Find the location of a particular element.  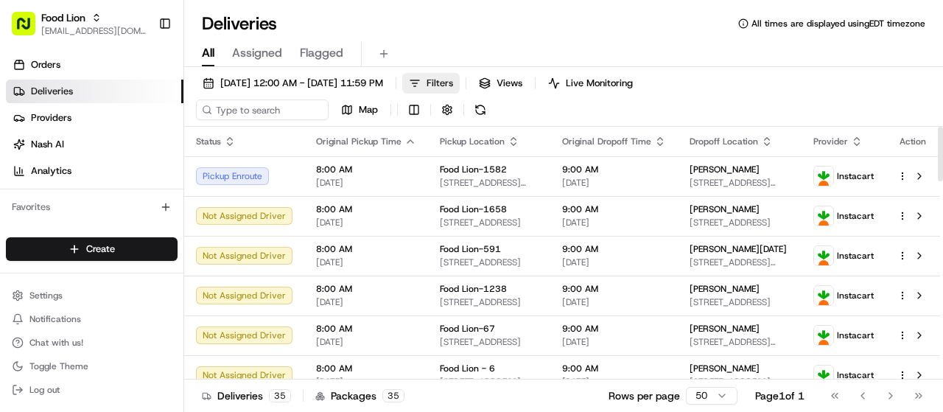

span: API Documentation is located at coordinates (188, 220).